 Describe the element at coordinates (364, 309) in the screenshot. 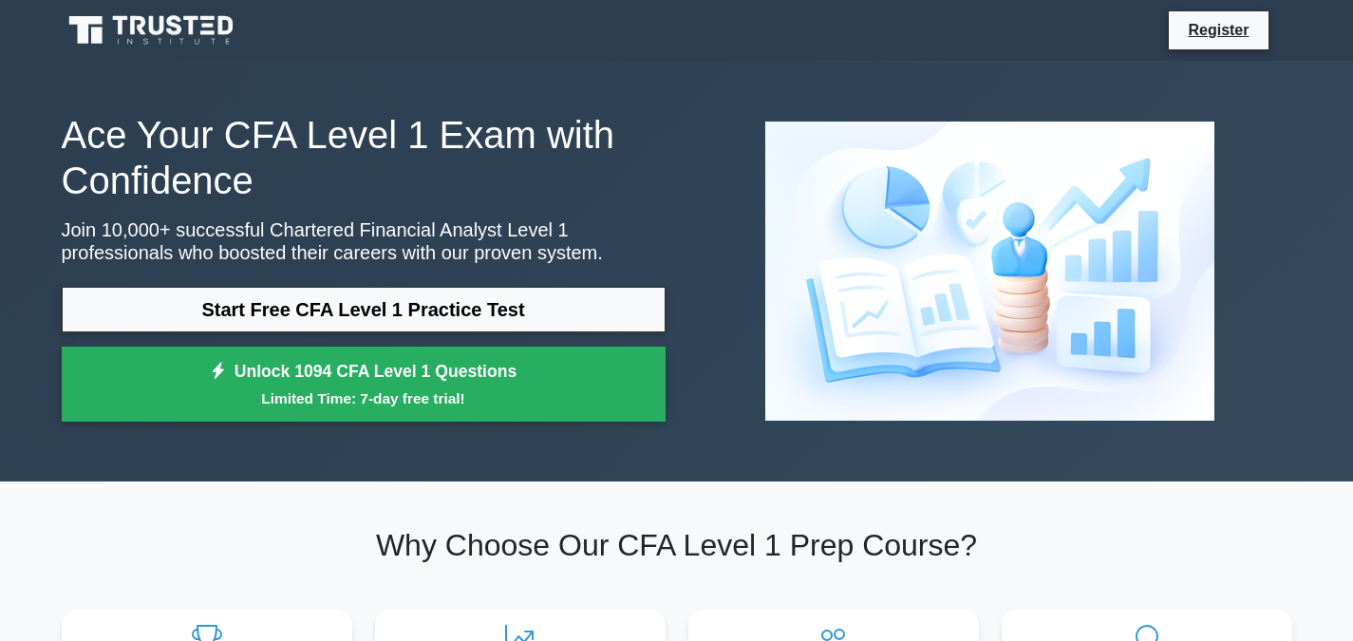

I see `a: Start Free CFA Level 1 Practice Test` at that location.